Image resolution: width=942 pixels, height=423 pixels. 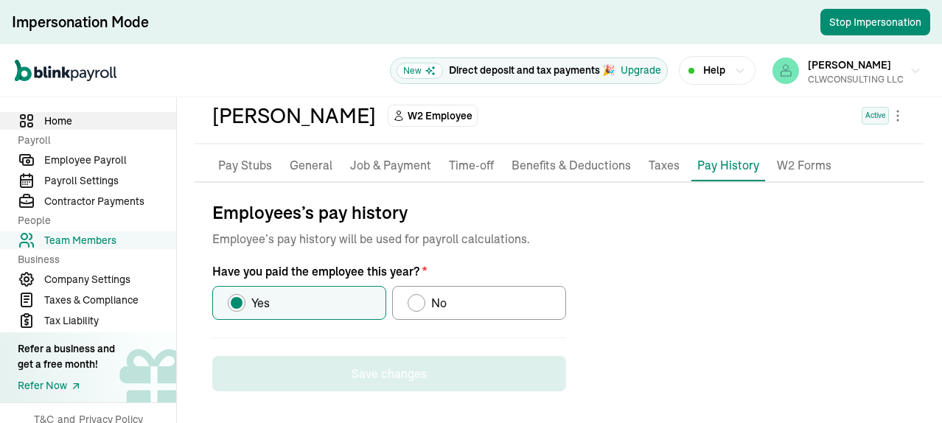 I want to click on span: Team Members, so click(x=110, y=240).